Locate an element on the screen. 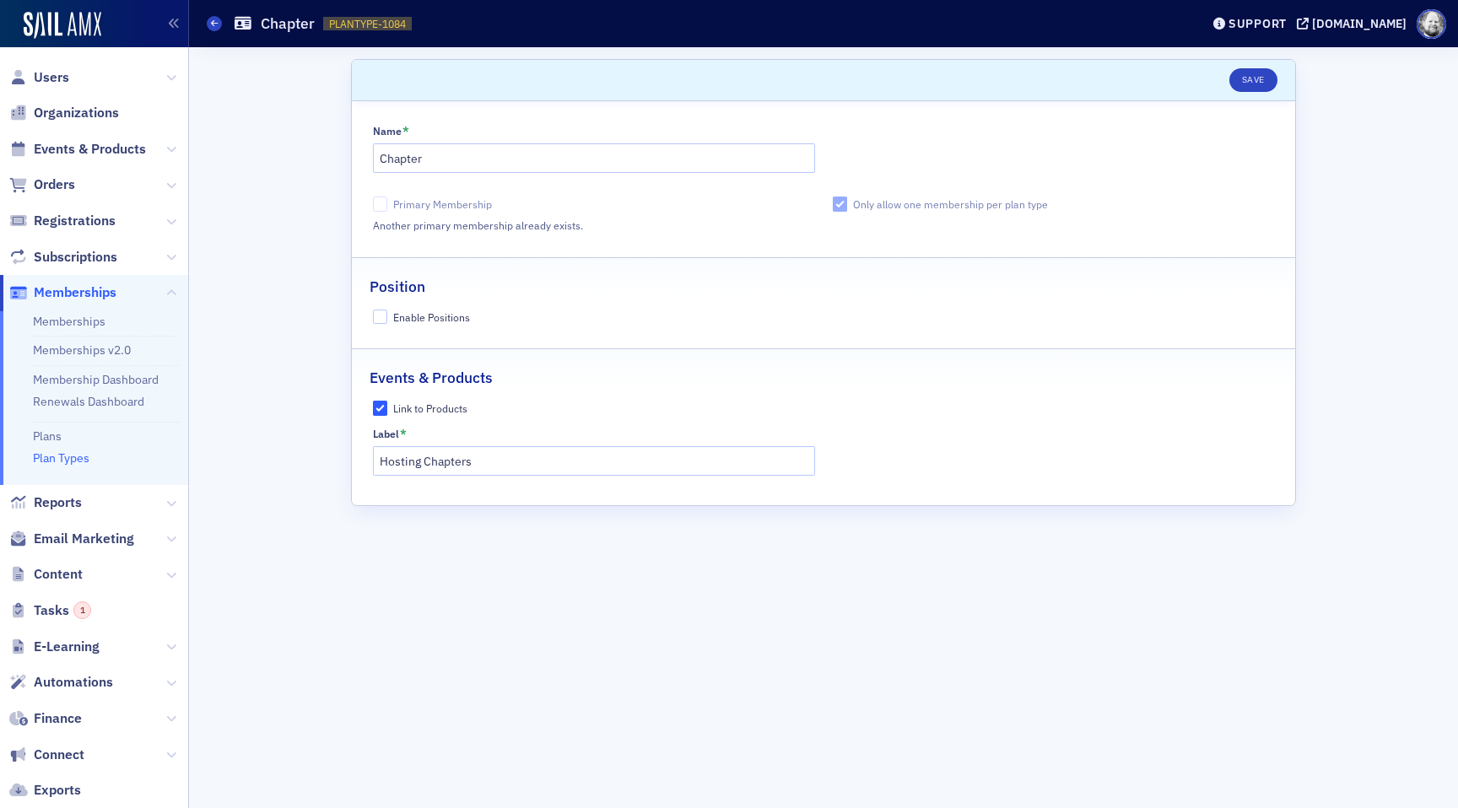  span: Subscriptions is located at coordinates (75, 257).